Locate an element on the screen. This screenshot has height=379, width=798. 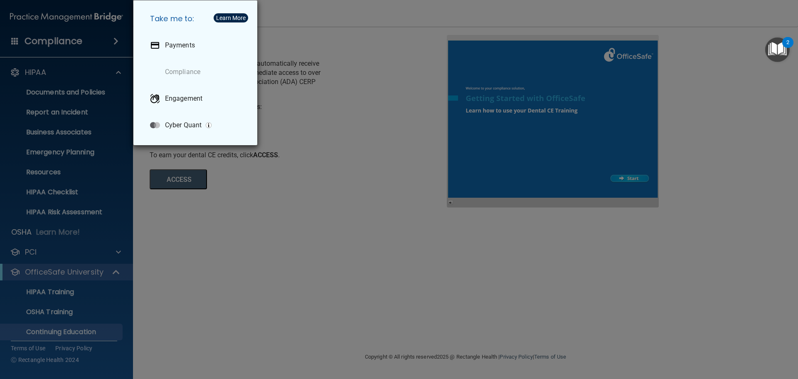
p: Engagement is located at coordinates (184, 98).